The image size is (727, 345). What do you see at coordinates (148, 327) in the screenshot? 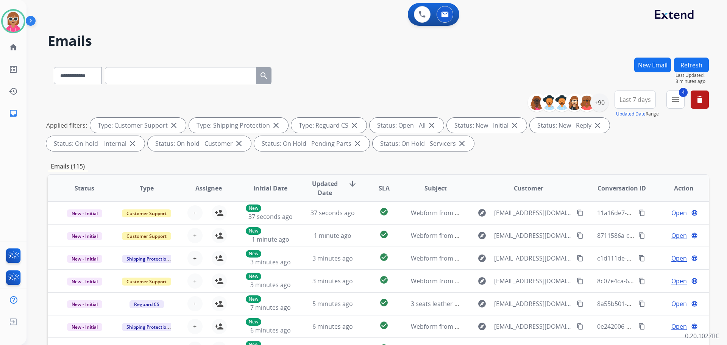
I see `span: Shipping Protection` at bounding box center [148, 327].